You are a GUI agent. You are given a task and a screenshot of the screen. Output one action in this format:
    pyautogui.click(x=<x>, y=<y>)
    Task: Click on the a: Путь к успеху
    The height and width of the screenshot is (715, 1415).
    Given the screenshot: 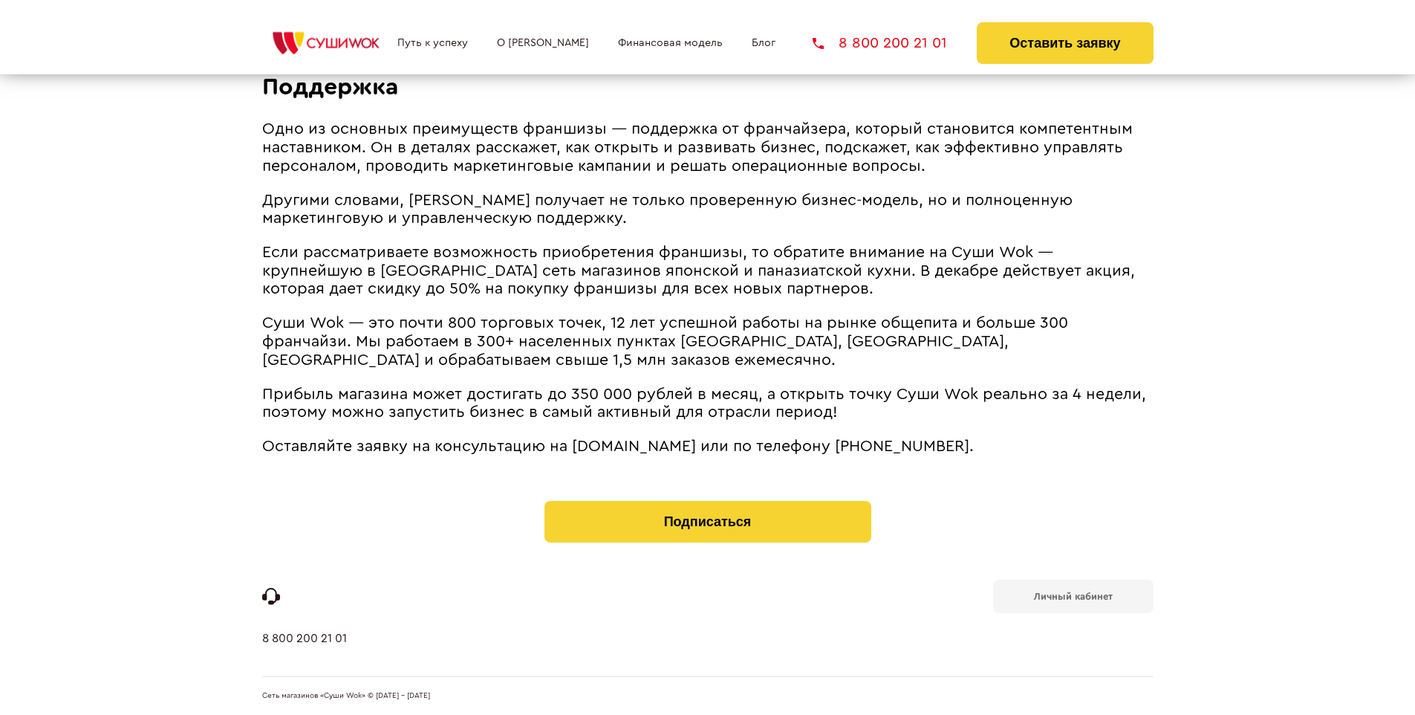 What is the action you would take?
    pyautogui.click(x=432, y=43)
    